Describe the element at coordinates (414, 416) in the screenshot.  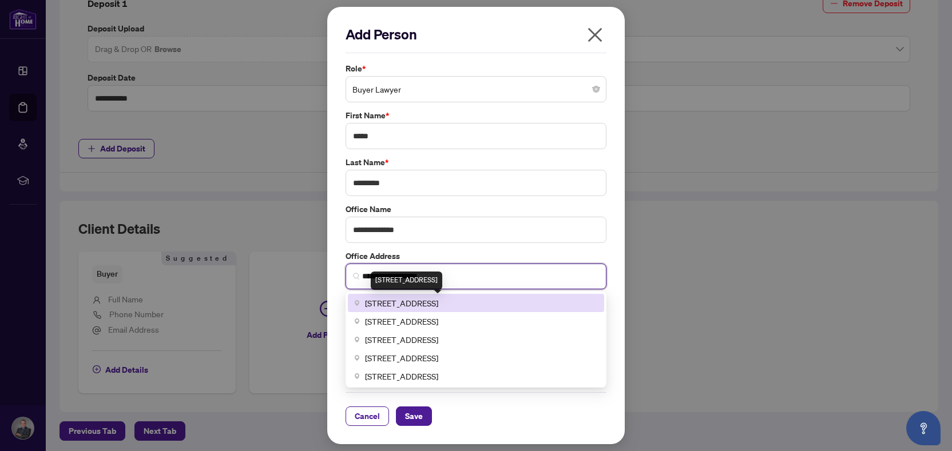
I see `span: Save` at that location.